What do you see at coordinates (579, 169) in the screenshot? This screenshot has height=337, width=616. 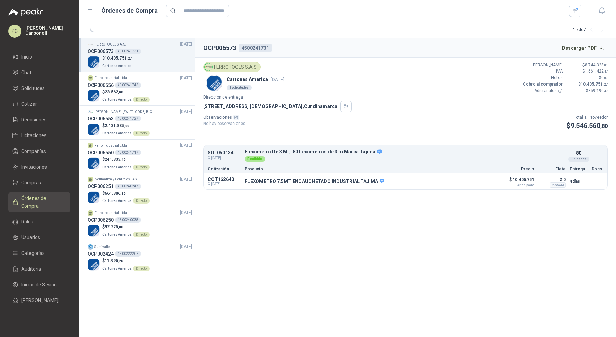 I see `p: Entrega` at bounding box center [579, 169].